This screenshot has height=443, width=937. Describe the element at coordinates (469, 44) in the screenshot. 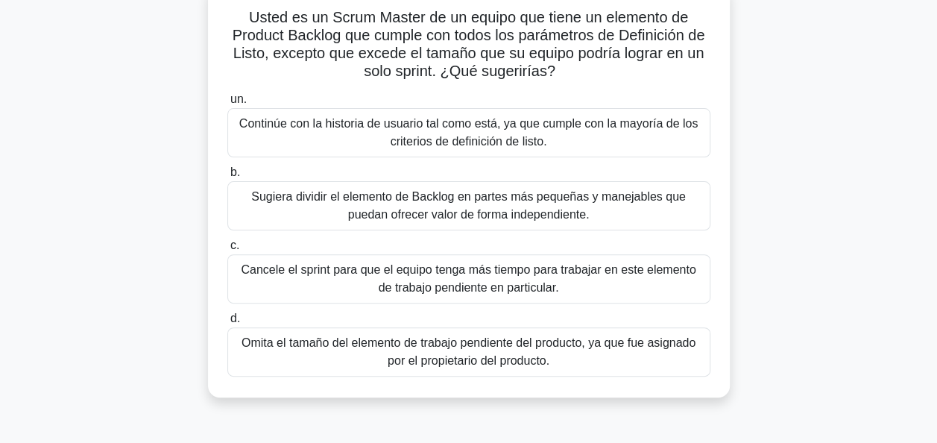

I see `font: Usted es un Scrum Master de un equipo que tiene un elemento de Product Backlog que cumple con tod...` at that location.